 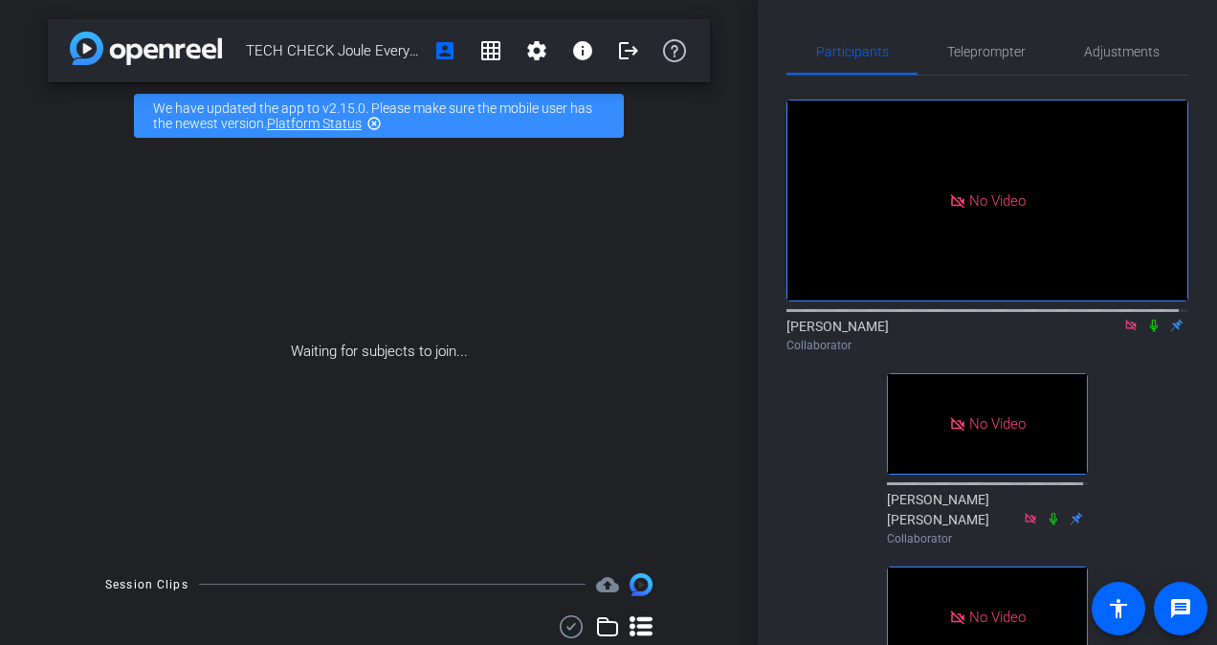 I want to click on span: Teleprompter, so click(x=986, y=52).